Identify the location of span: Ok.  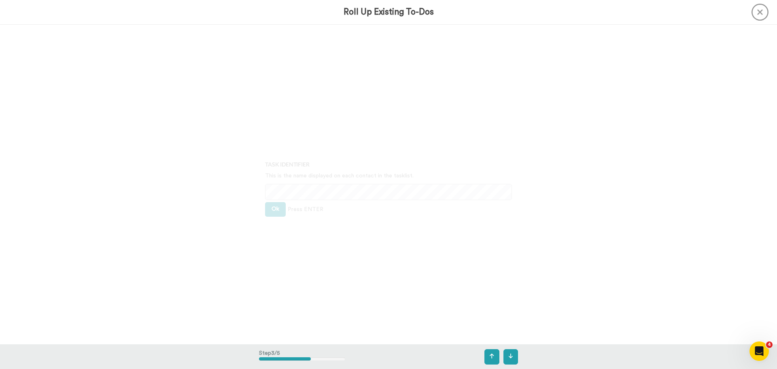
(275, 209).